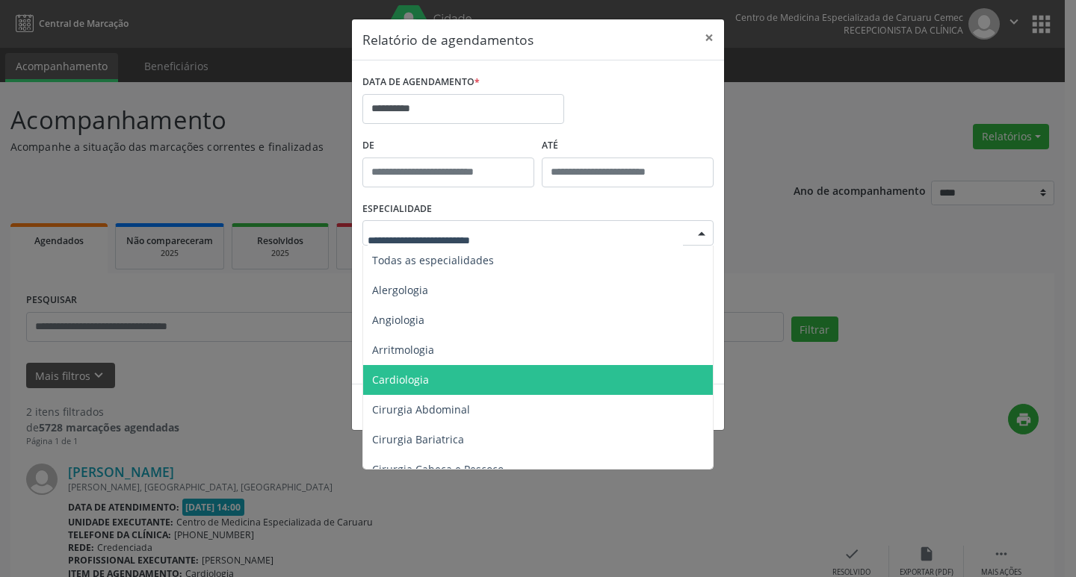  Describe the element at coordinates (403, 350) in the screenshot. I see `span: Arritmologia` at that location.